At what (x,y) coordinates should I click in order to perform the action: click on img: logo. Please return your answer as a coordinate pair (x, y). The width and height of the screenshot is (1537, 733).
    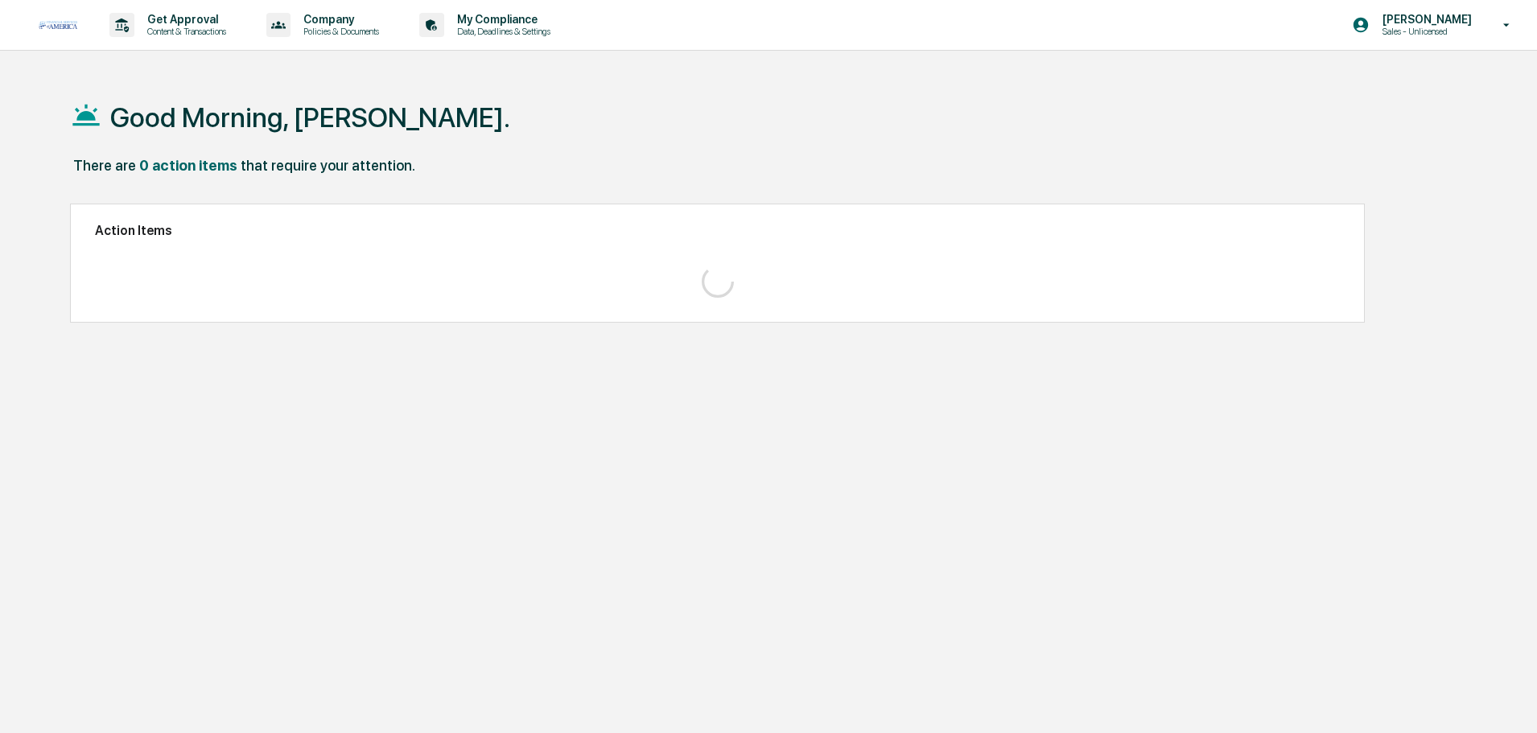
    Looking at the image, I should click on (58, 24).